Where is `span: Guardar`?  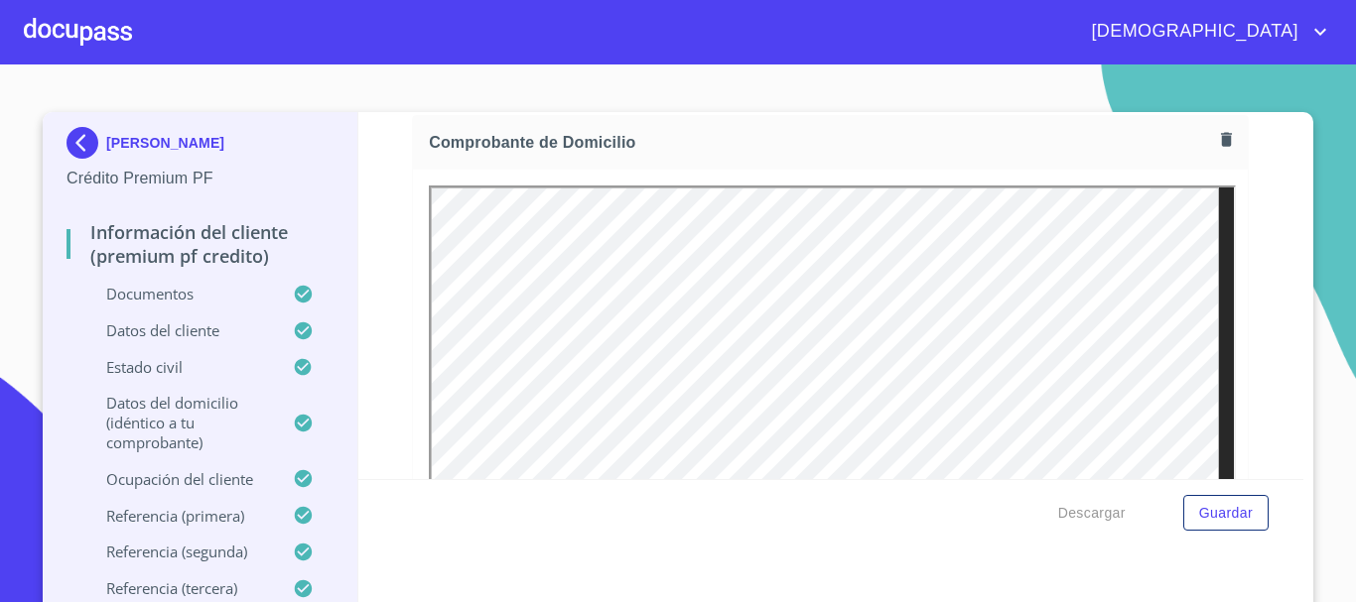 span: Guardar is located at coordinates (1226, 513).